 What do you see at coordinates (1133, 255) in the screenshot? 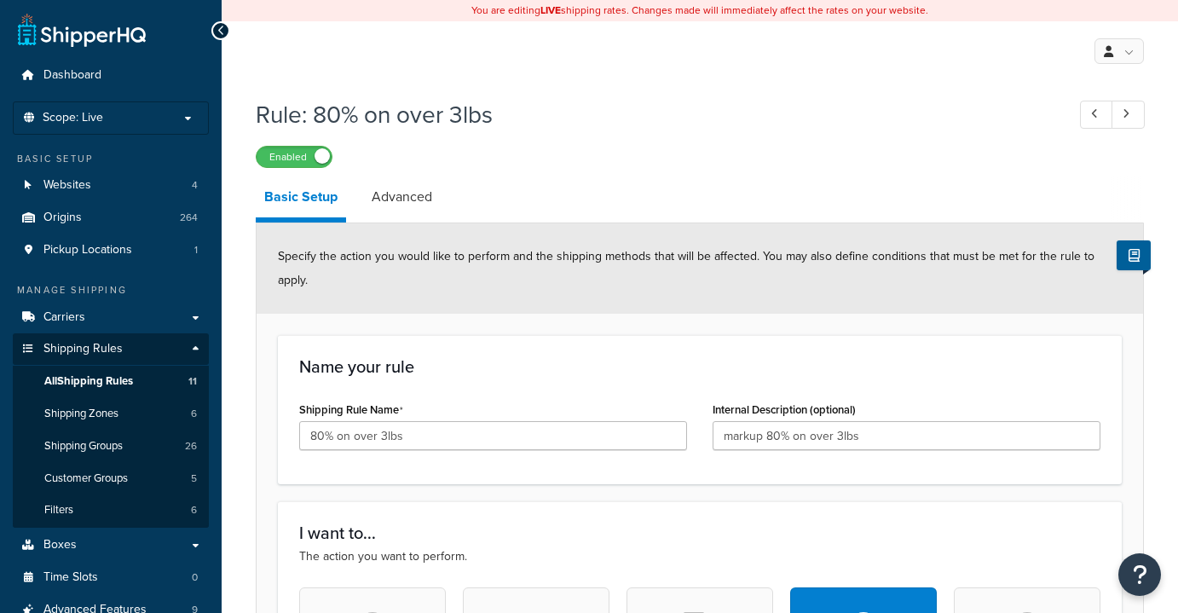
I see `button: Show Help Docs` at bounding box center [1133, 255].